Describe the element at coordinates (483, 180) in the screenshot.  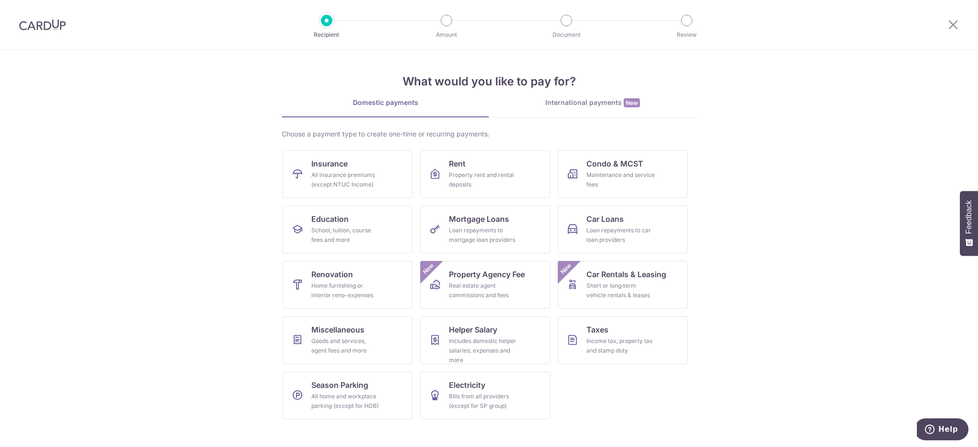
I see `div: Property rent and rental deposits` at that location.